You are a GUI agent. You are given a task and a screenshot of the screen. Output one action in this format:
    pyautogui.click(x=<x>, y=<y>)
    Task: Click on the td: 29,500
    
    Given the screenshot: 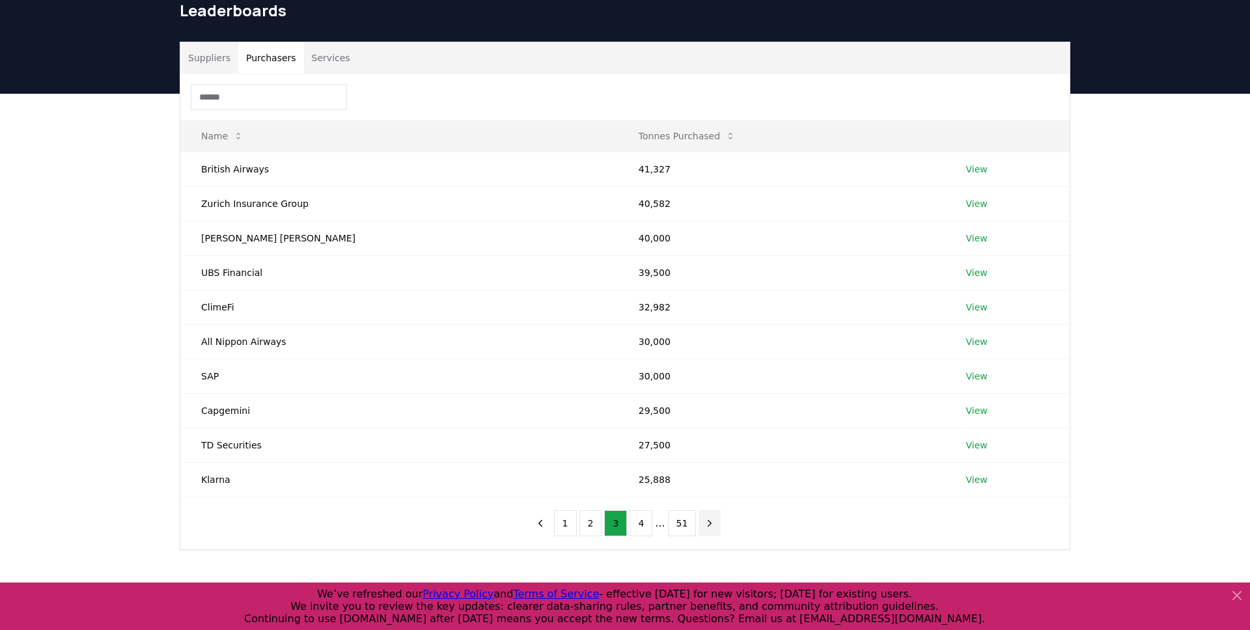 What is the action you would take?
    pyautogui.click(x=781, y=410)
    